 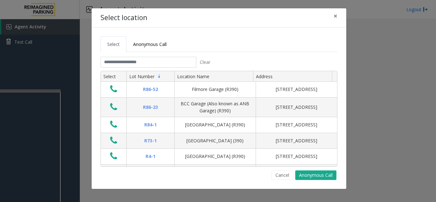 What do you see at coordinates (215, 89) in the screenshot?
I see `div: Filmore Garage (R390)` at bounding box center [215, 89].